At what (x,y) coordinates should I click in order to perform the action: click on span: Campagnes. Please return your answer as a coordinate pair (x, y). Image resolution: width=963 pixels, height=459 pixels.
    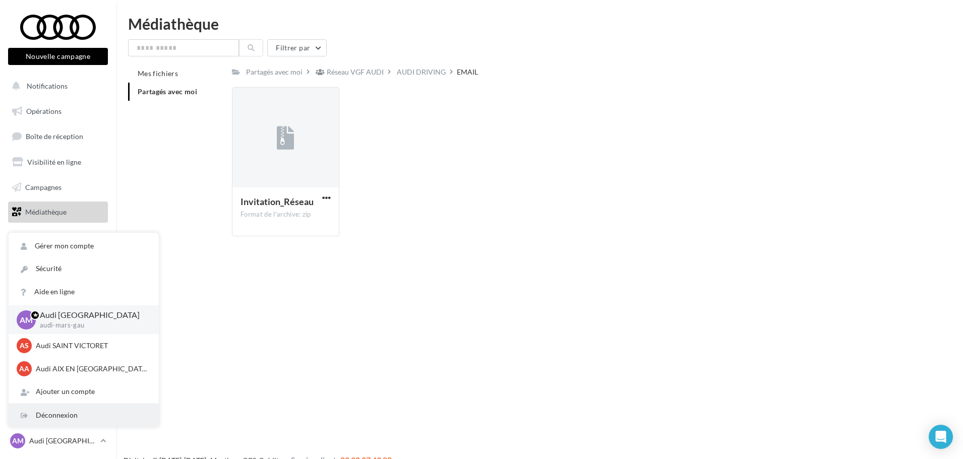
    Looking at the image, I should click on (43, 187).